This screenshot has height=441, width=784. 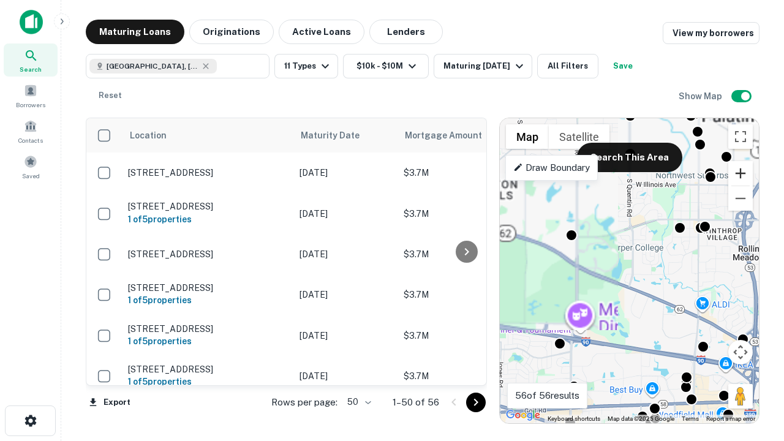 What do you see at coordinates (740, 198) in the screenshot?
I see `button: Zoom out` at bounding box center [740, 198].